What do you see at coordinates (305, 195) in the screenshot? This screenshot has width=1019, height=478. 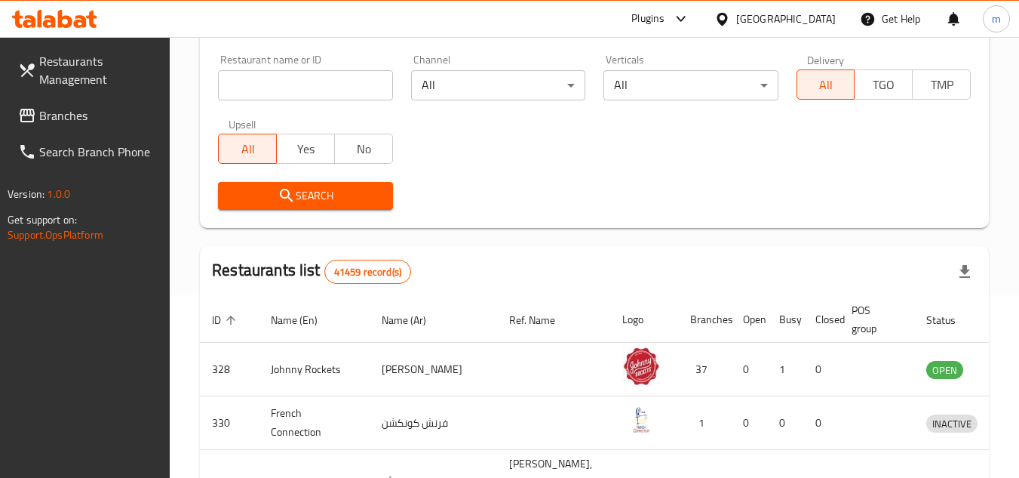 I see `span: Search` at bounding box center [305, 195].